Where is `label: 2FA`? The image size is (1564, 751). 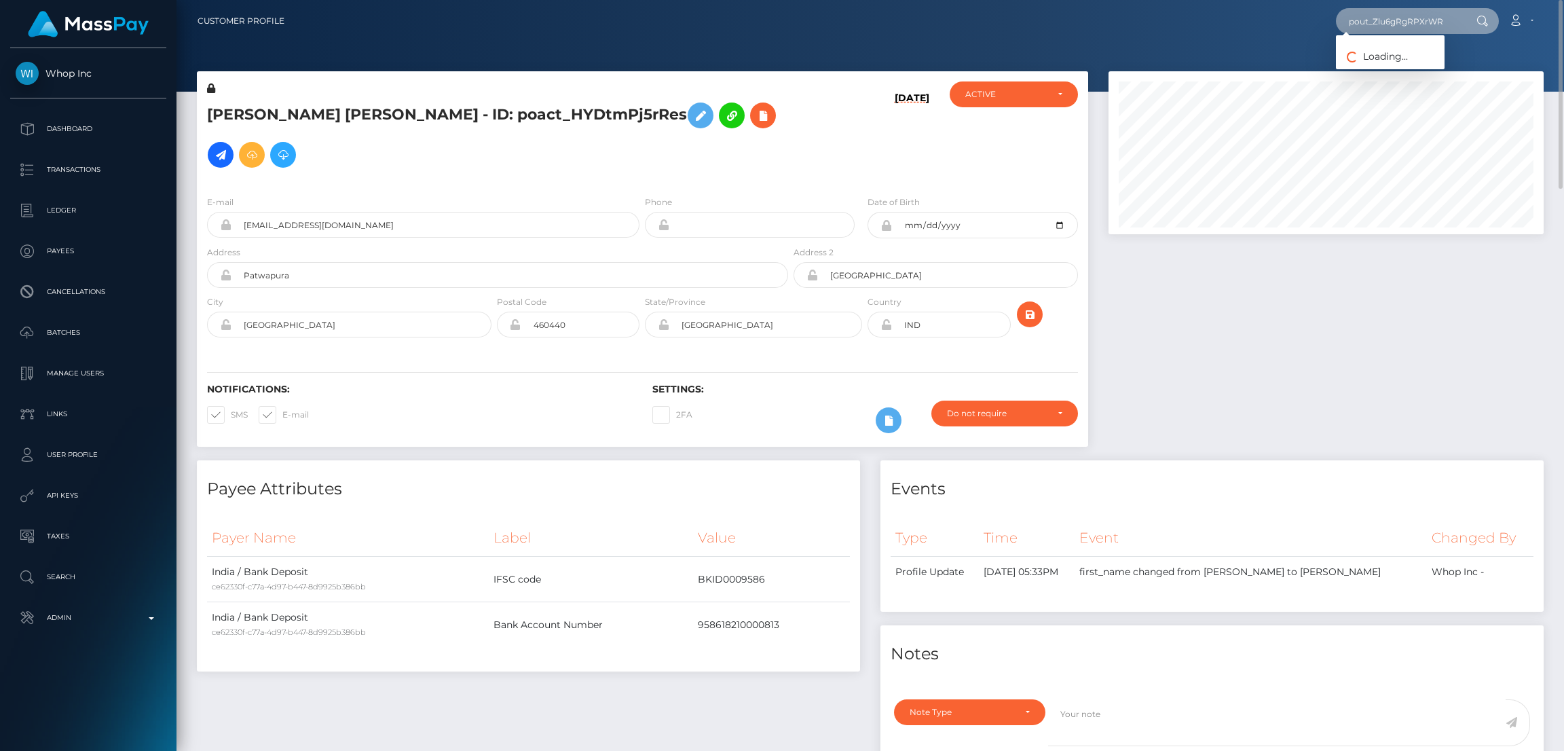
label: 2FA is located at coordinates (672, 415).